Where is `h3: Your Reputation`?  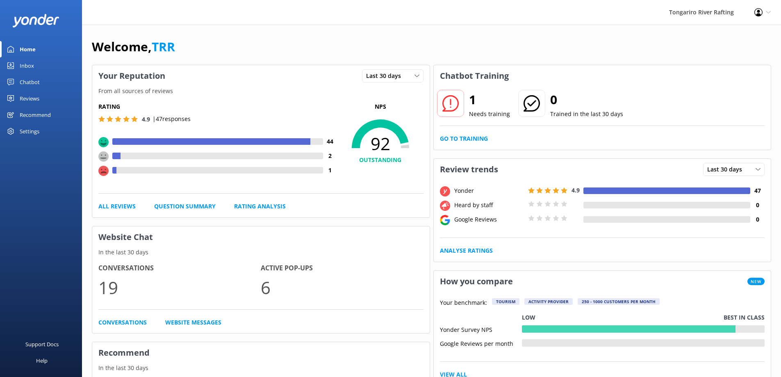
h3: Your Reputation is located at coordinates (132, 76).